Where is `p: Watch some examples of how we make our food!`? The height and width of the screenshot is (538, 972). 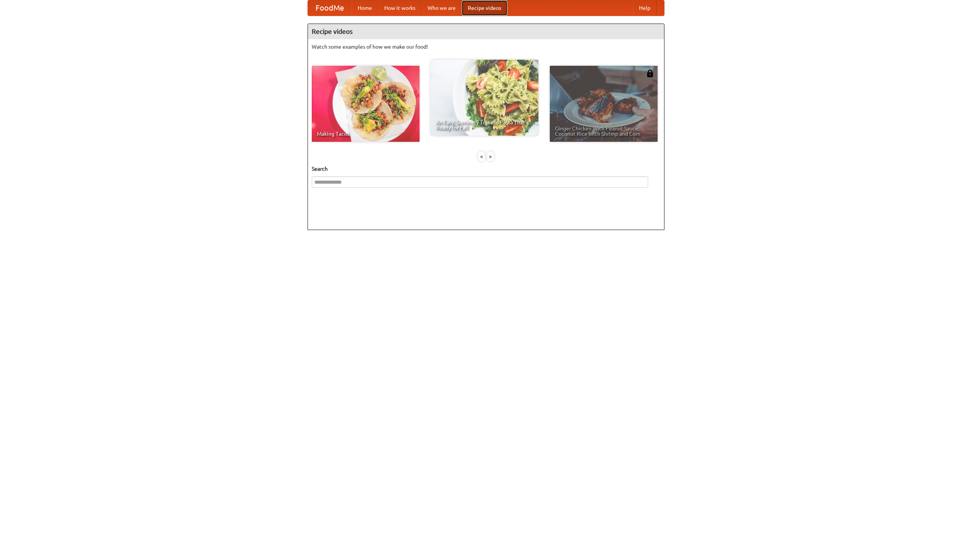 p: Watch some examples of how we make our food! is located at coordinates (486, 47).